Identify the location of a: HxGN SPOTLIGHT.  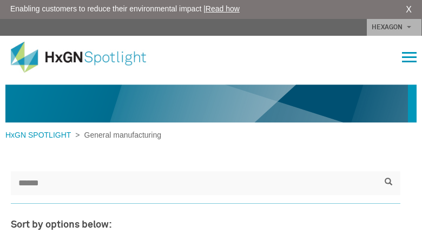
(40, 135).